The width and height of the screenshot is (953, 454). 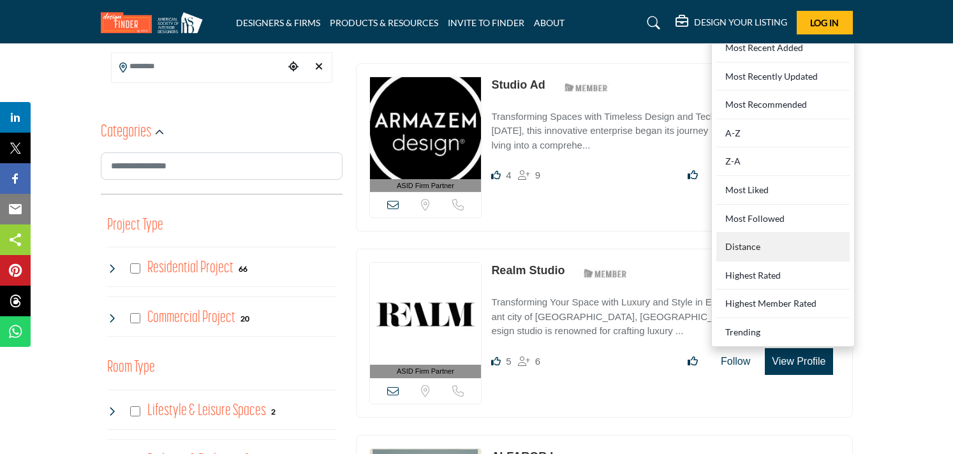 What do you see at coordinates (425, 128) in the screenshot?
I see `img: Studio Ad` at bounding box center [425, 128].